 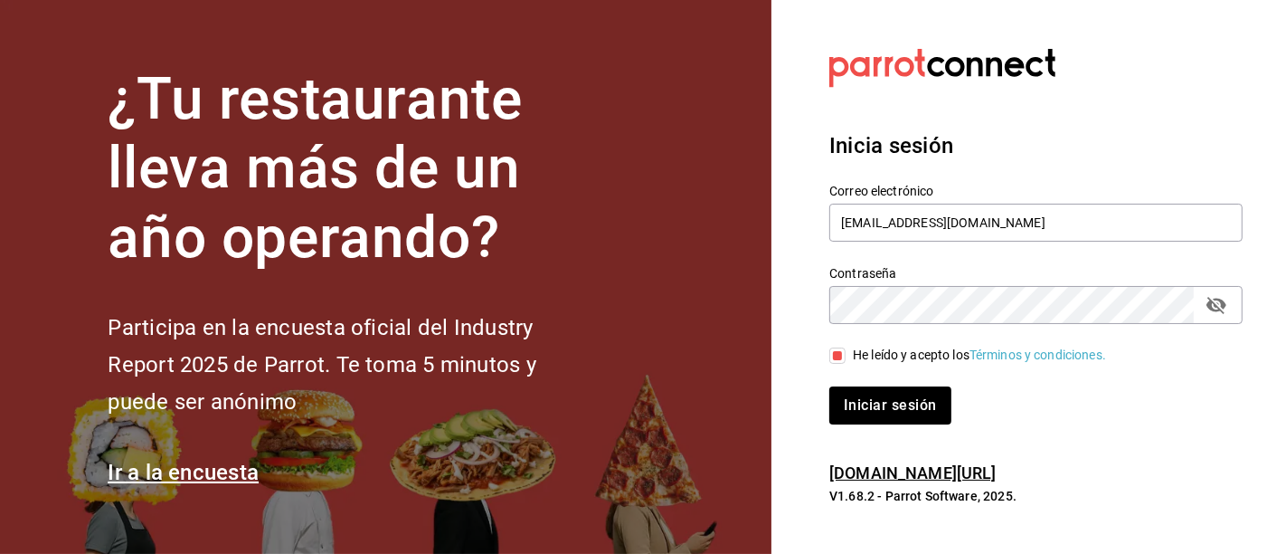 What do you see at coordinates (183, 472) in the screenshot?
I see `a: Ir a la encuesta` at bounding box center [183, 472].